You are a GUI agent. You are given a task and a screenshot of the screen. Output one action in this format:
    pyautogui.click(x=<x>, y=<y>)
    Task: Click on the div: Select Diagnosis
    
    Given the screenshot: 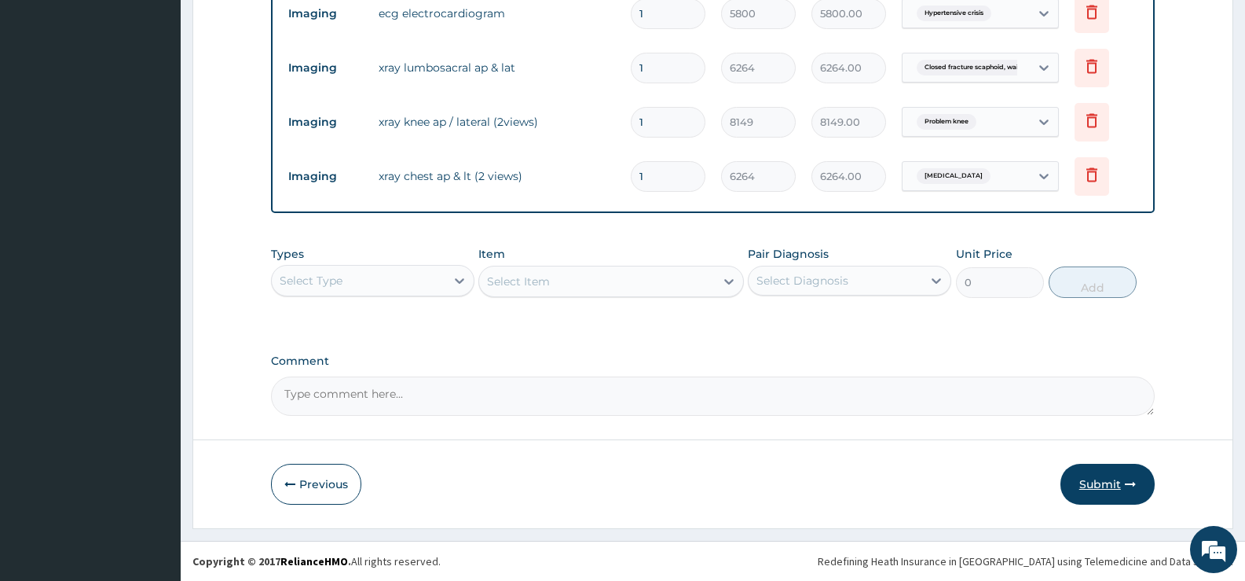 What is the action you would take?
    pyautogui.click(x=802, y=280)
    